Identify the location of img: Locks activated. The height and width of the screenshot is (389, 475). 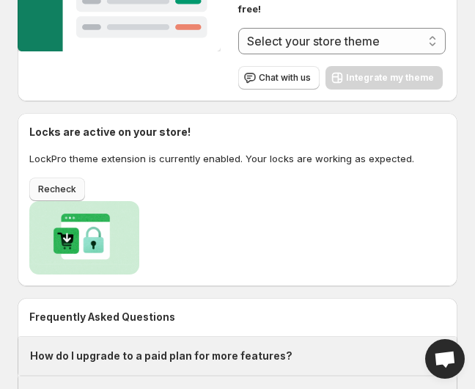
(84, 238).